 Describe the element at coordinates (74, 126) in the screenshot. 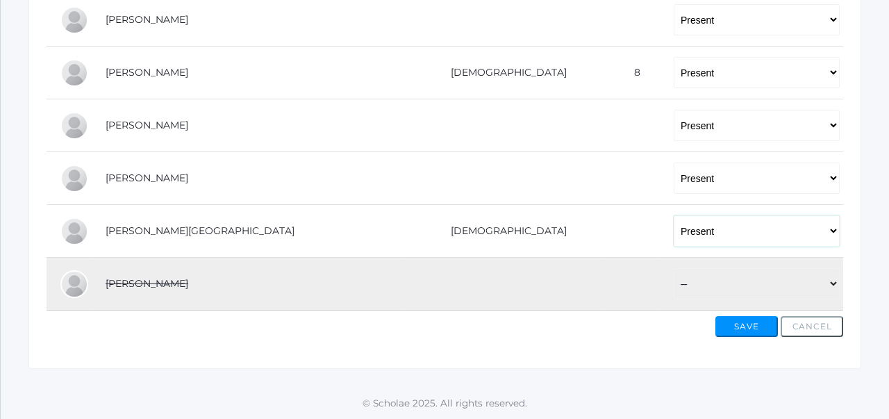

I see `div: Weston Moran` at that location.